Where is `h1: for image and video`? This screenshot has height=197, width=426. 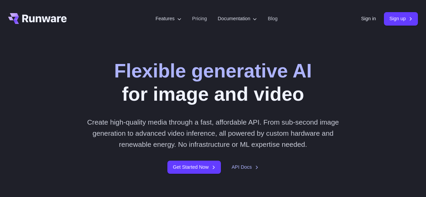
h1: for image and video is located at coordinates (213, 83).